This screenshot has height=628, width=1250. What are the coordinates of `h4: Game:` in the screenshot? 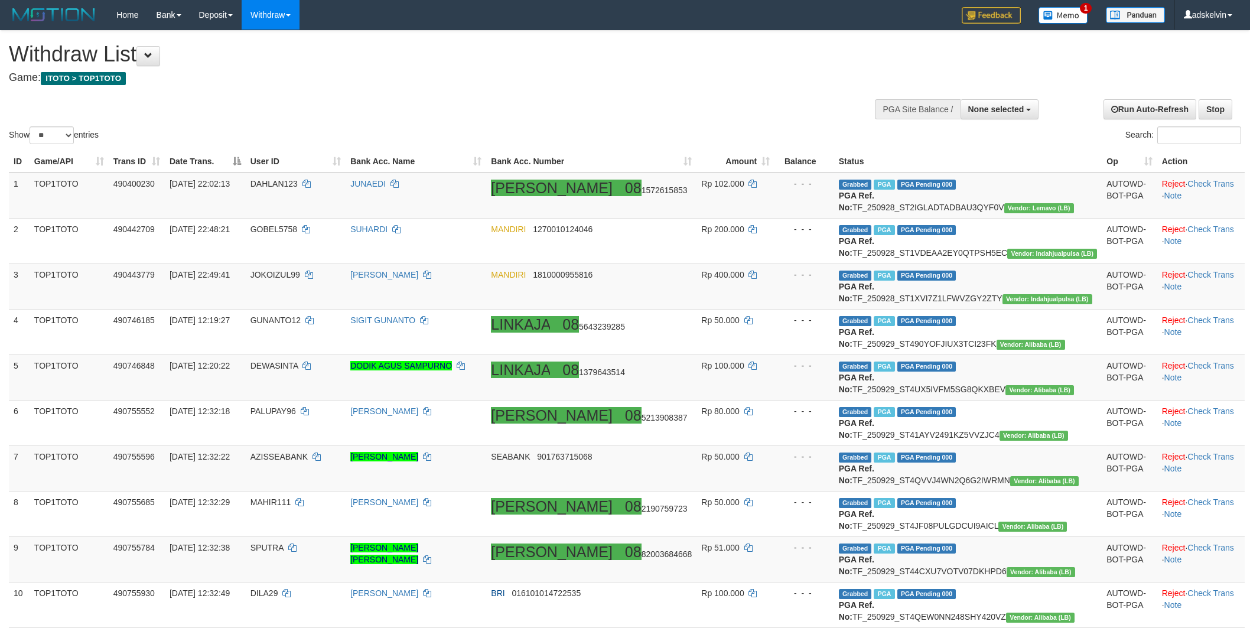 It's located at (415, 78).